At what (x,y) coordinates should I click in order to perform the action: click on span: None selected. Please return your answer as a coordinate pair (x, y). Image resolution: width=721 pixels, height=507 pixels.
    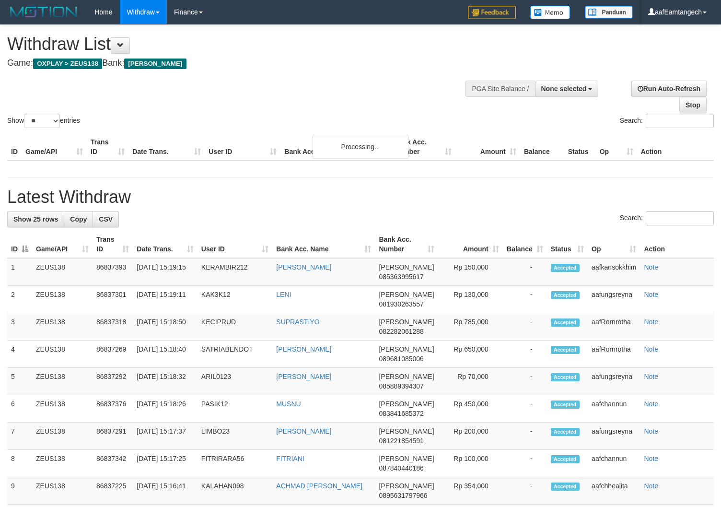
    Looking at the image, I should click on (564, 89).